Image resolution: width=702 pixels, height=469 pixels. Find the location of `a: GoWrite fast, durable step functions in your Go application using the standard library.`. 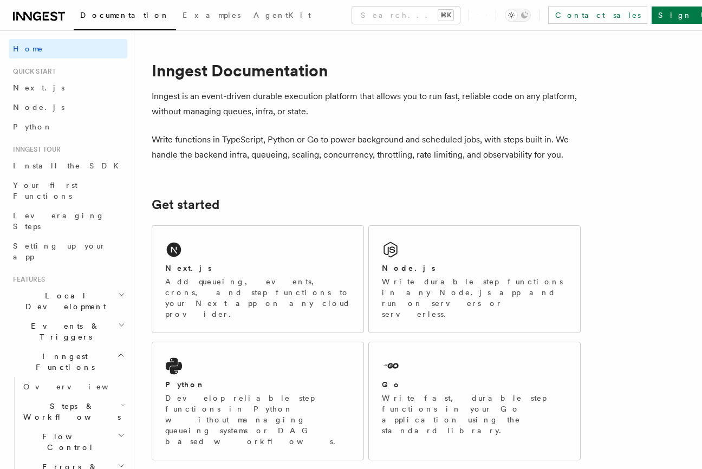

a: GoWrite fast, durable step functions in your Go application using the standard library. is located at coordinates (474, 401).